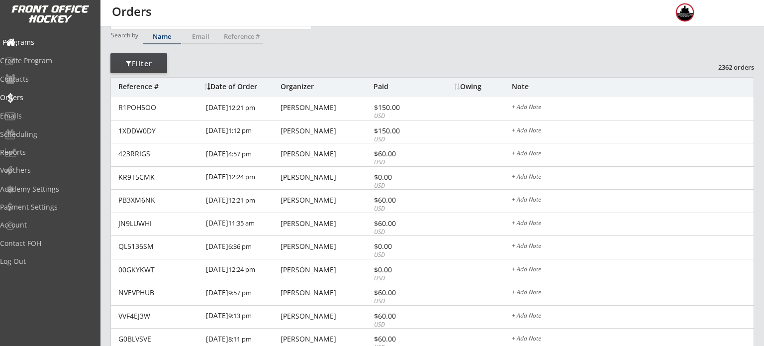 This screenshot has width=764, height=346. Describe the element at coordinates (728, 67) in the screenshot. I see `div: 2362 orders` at that location.